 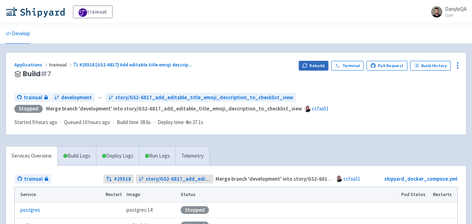 I want to click on a: #25518, so click(x=119, y=179).